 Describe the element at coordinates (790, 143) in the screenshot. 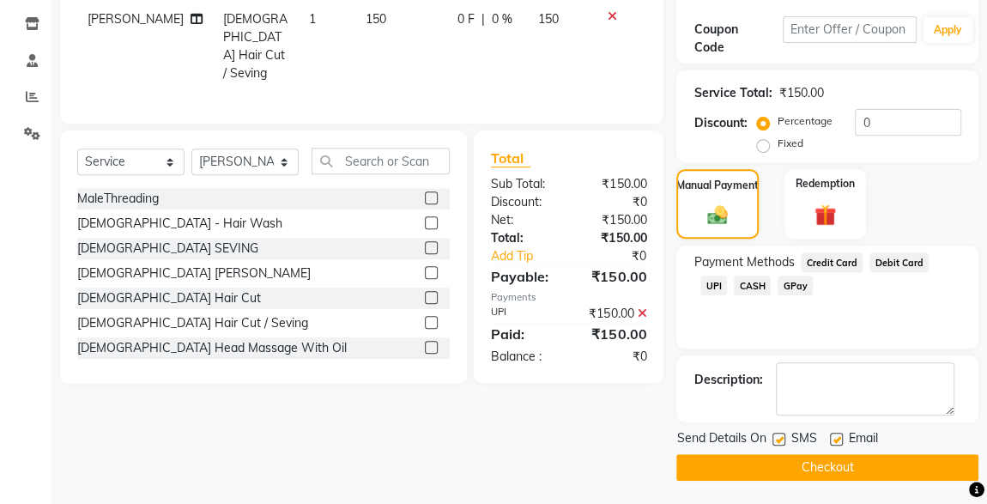

I see `label: Fixed` at that location.